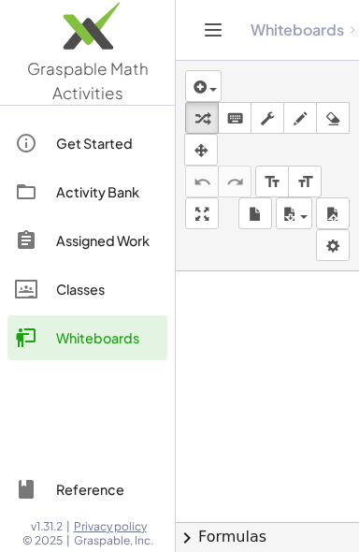  What do you see at coordinates (235, 118) in the screenshot?
I see `button: keyboard` at bounding box center [235, 118].